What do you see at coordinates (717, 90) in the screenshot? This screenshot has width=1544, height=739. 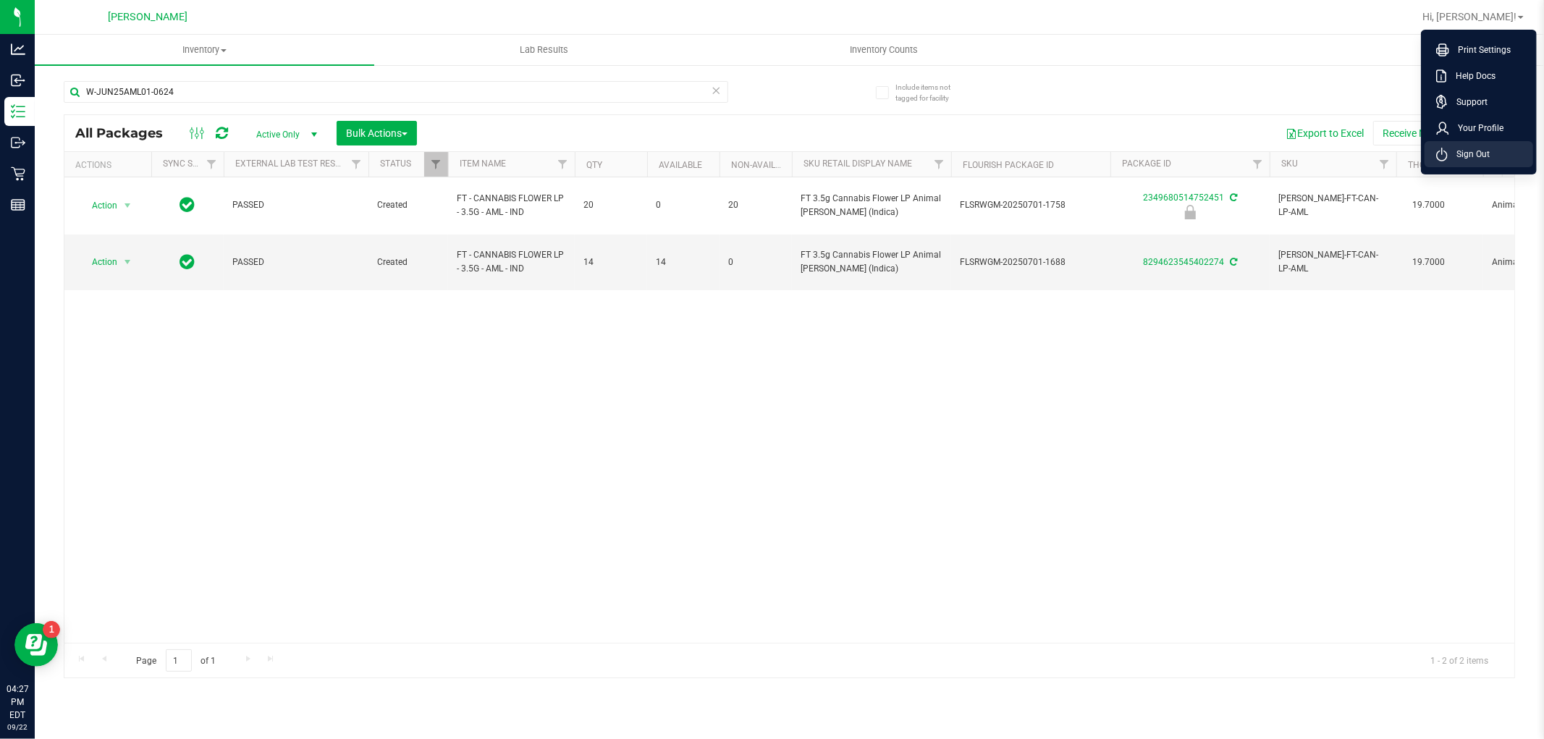 I see `span: Clear` at bounding box center [717, 90].